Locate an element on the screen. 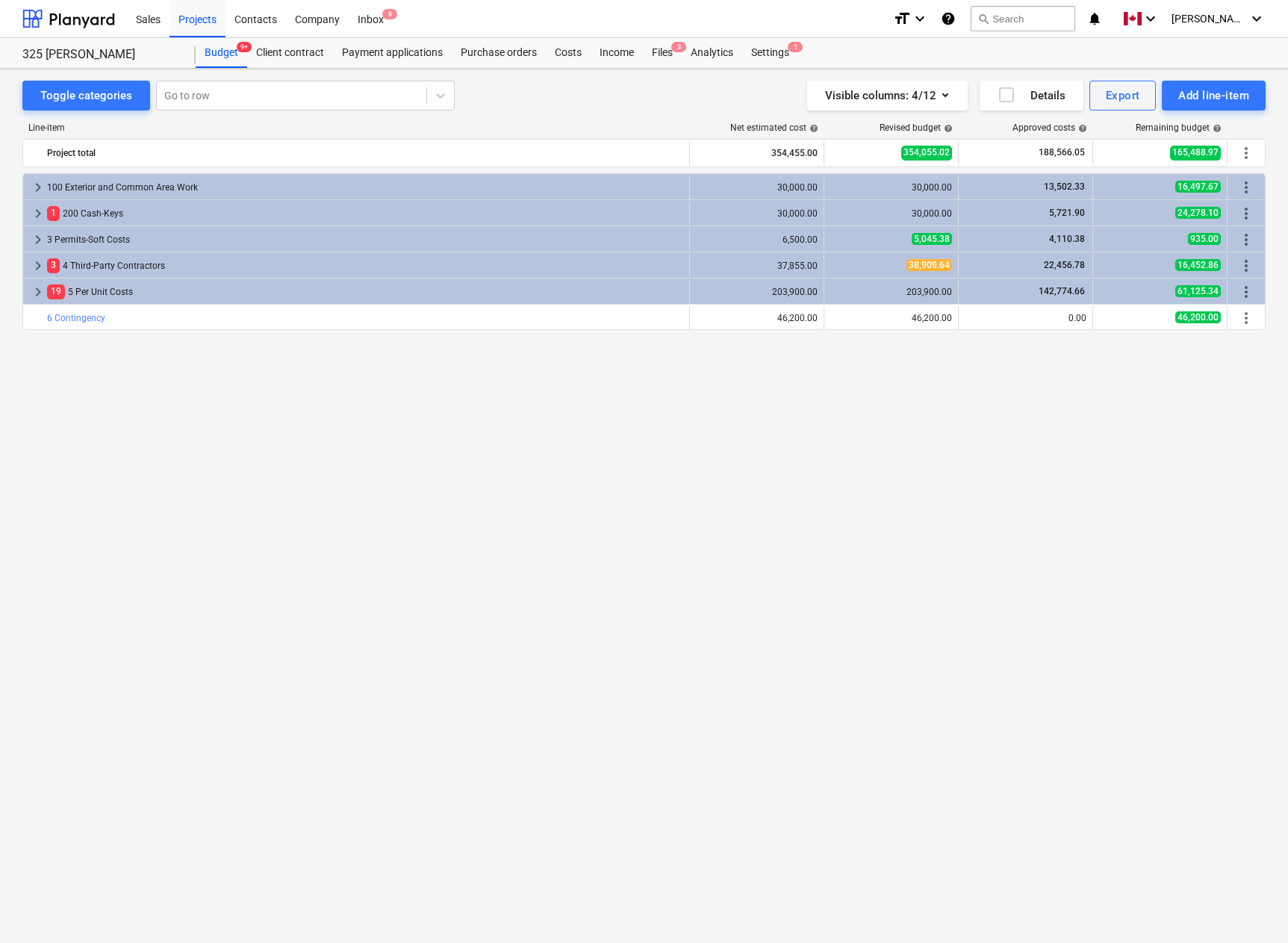 The image size is (1288, 943). a: 6 Contingency is located at coordinates (76, 318).